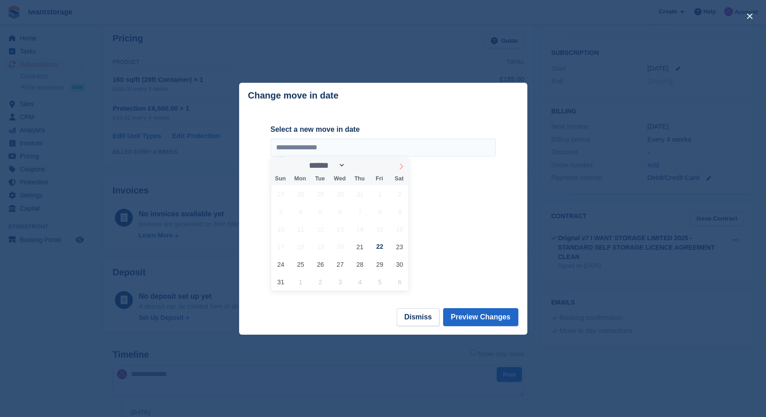 This screenshot has width=766, height=417. What do you see at coordinates (340, 282) in the screenshot?
I see `span: September 3, 2025` at bounding box center [340, 282].